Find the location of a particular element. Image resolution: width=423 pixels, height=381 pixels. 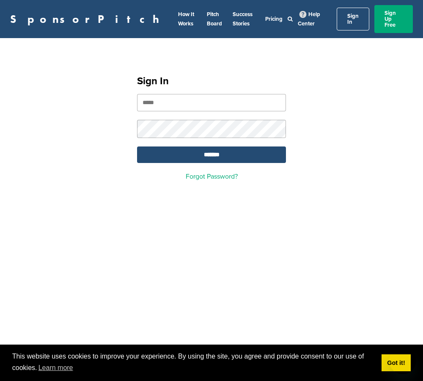

a: Sign In is located at coordinates (353, 19).